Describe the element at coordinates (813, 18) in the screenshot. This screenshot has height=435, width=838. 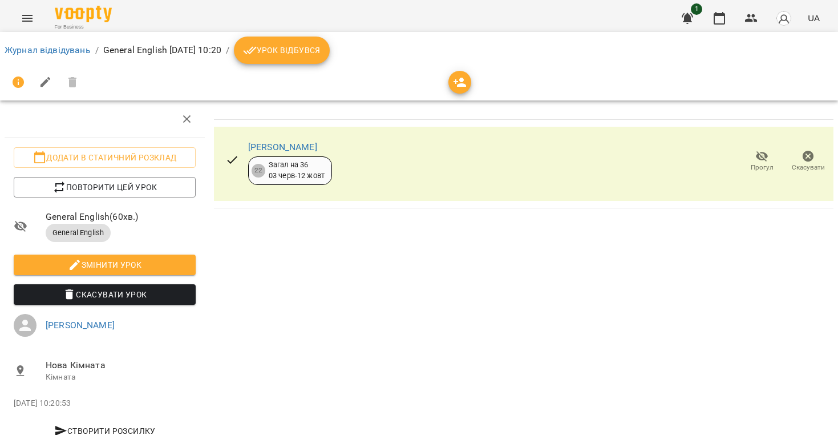
I see `button: UA` at that location.